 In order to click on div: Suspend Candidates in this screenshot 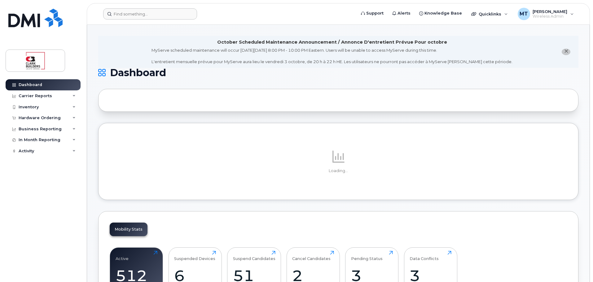, I will do `click(254, 256)`.